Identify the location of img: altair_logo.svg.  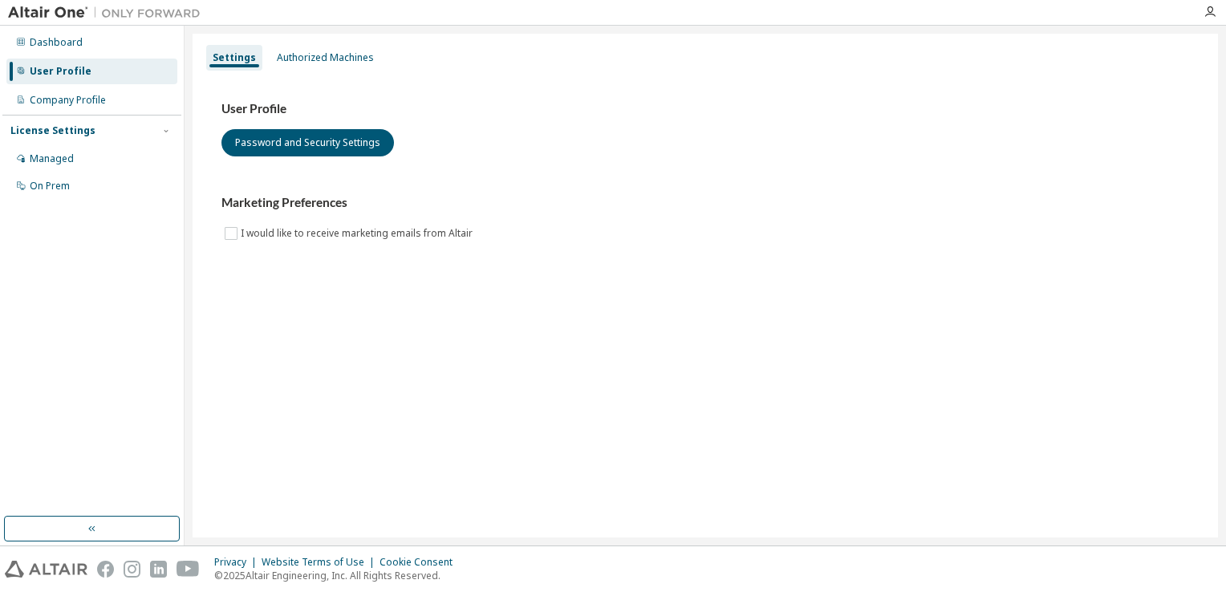
(46, 569).